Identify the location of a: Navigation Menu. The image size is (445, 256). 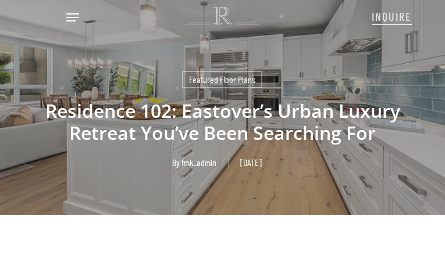
(73, 17).